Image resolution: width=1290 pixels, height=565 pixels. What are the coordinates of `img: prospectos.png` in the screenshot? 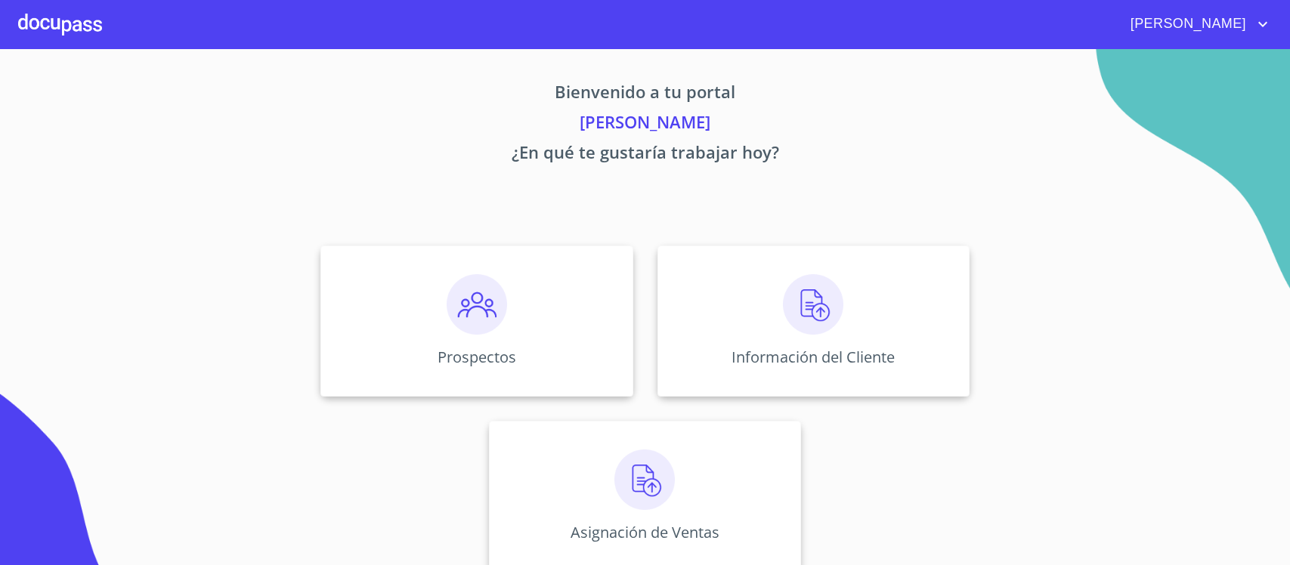 It's located at (477, 304).